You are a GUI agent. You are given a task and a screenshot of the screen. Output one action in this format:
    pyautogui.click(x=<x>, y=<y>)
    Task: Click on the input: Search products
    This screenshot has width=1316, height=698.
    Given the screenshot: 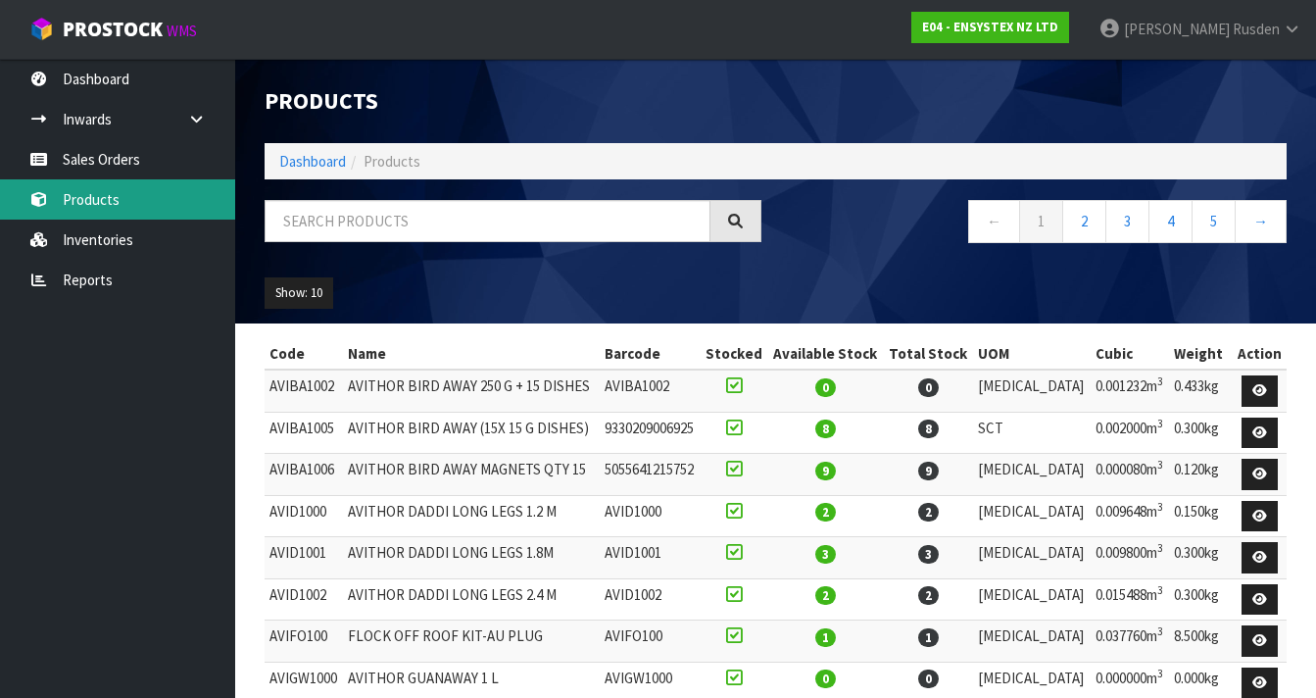 What is the action you would take?
    pyautogui.click(x=487, y=221)
    